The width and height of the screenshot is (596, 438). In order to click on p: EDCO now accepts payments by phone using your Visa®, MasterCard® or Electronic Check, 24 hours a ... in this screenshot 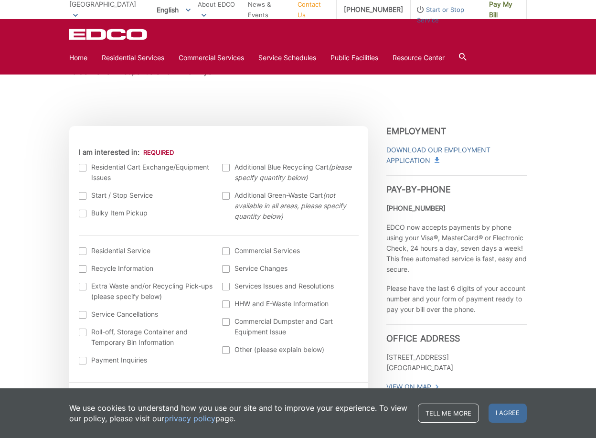, I will do `click(456, 248)`.